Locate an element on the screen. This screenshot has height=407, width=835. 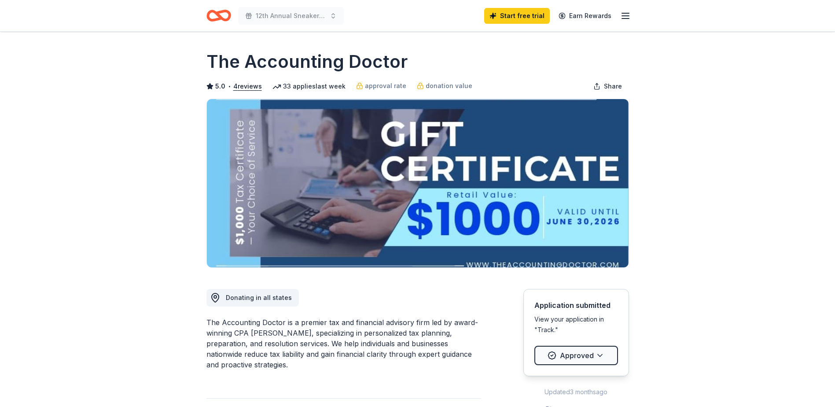
span: Donating in all states is located at coordinates (259, 297).